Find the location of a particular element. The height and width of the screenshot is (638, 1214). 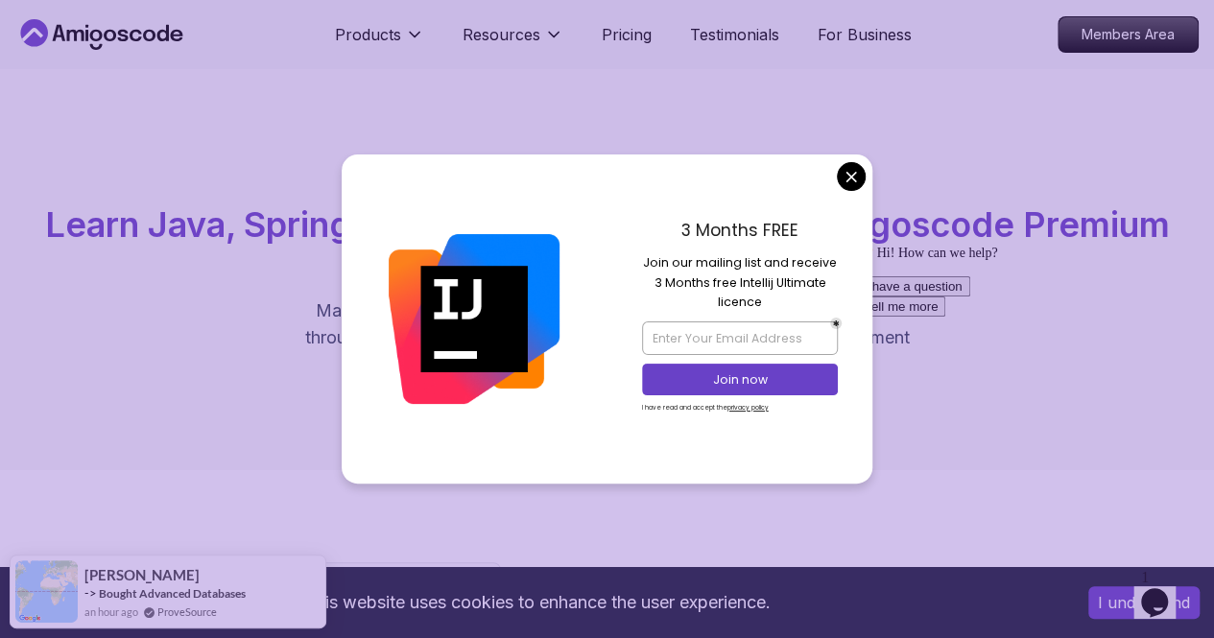

button: Resources is located at coordinates (513, 42).